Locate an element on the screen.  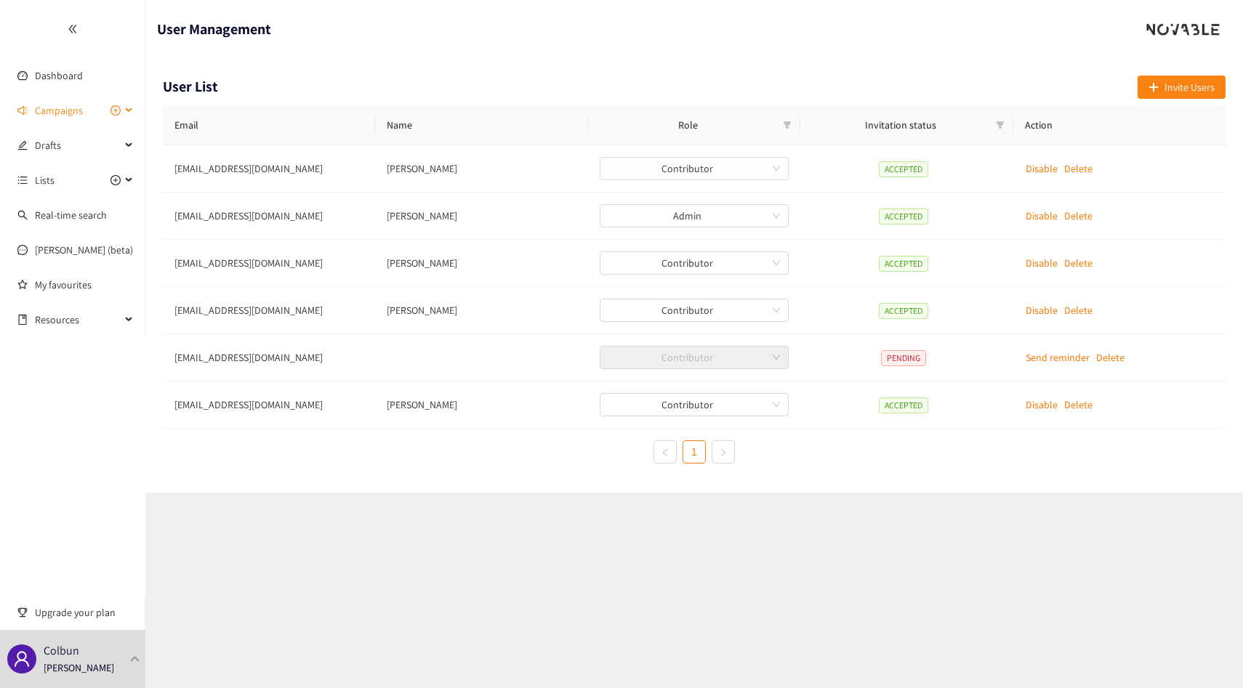
span: Invite Users is located at coordinates (1189, 87).